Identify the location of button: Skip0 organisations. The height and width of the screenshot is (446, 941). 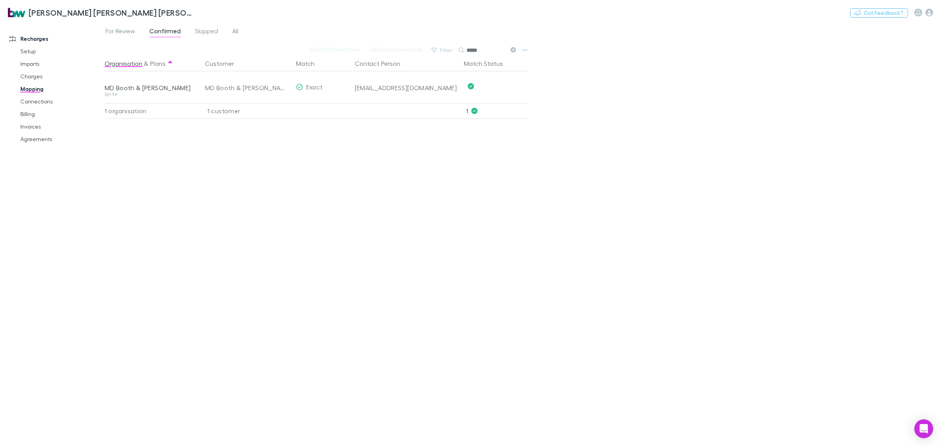
(396, 49).